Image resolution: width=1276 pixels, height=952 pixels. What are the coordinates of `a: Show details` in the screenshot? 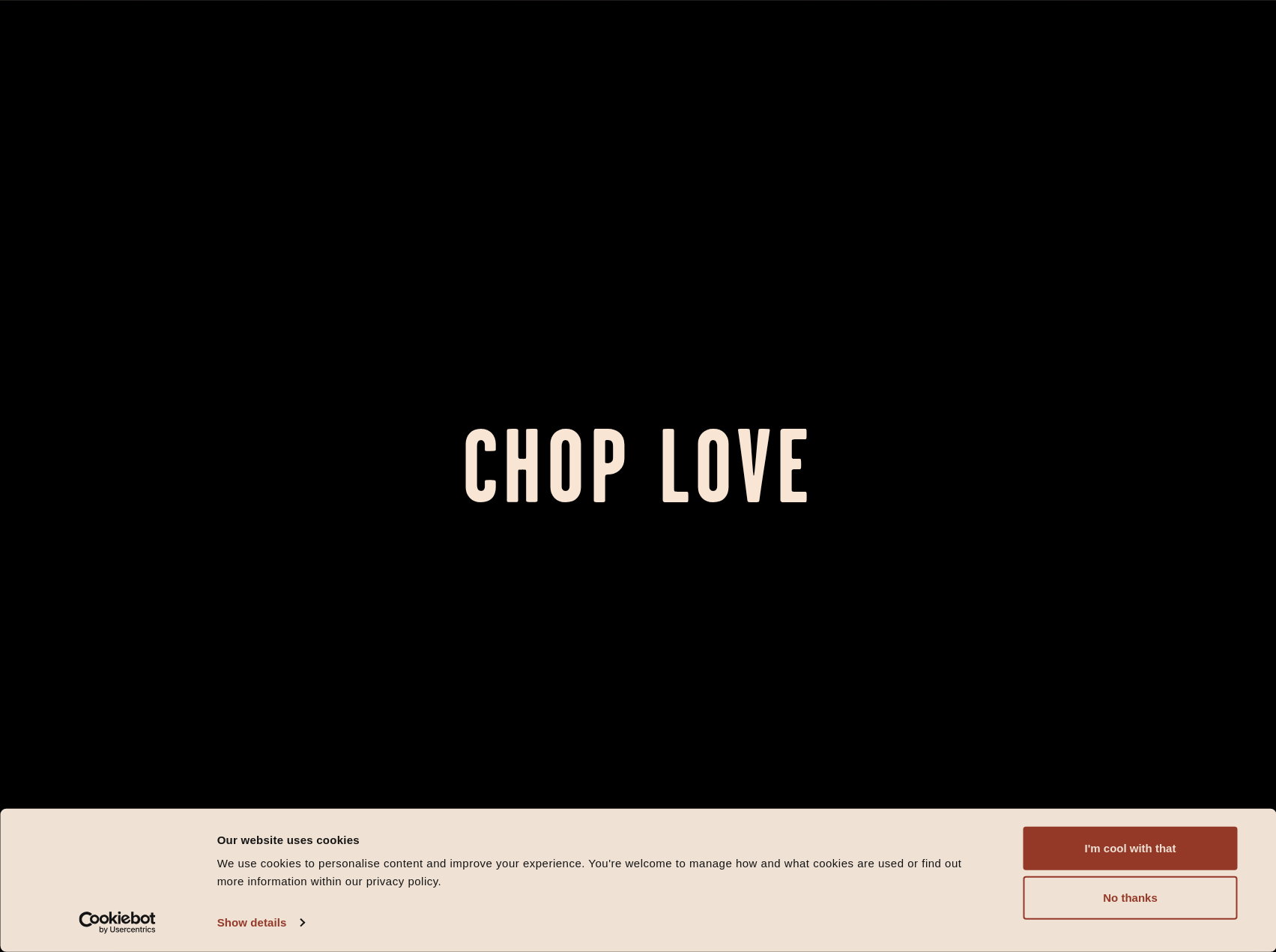 It's located at (261, 923).